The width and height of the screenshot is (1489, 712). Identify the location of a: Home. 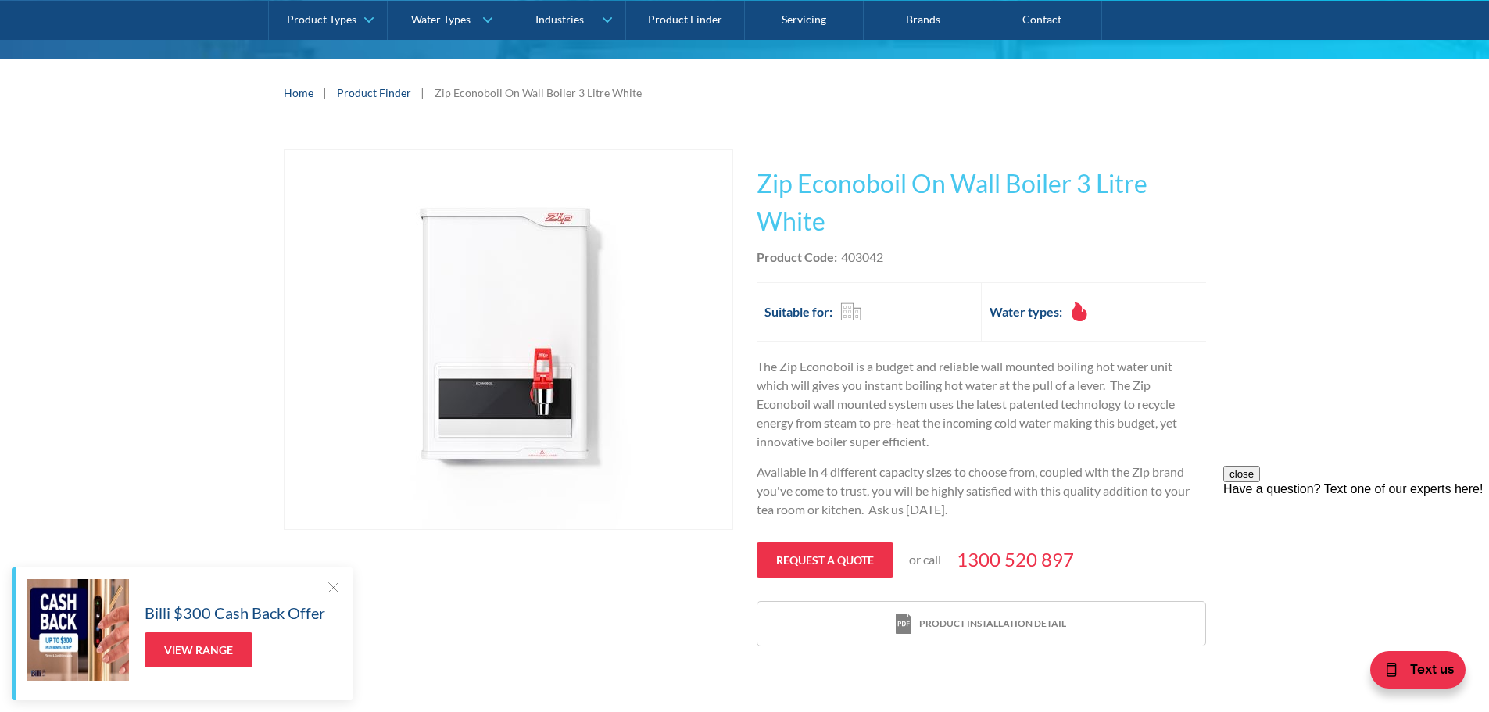
(299, 92).